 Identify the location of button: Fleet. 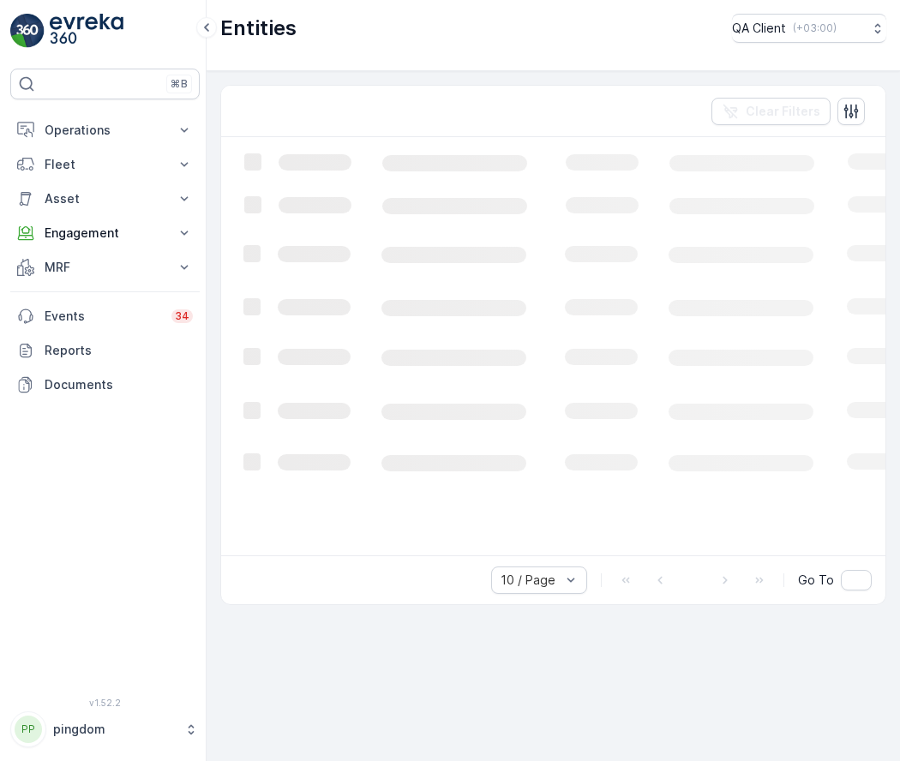
(105, 165).